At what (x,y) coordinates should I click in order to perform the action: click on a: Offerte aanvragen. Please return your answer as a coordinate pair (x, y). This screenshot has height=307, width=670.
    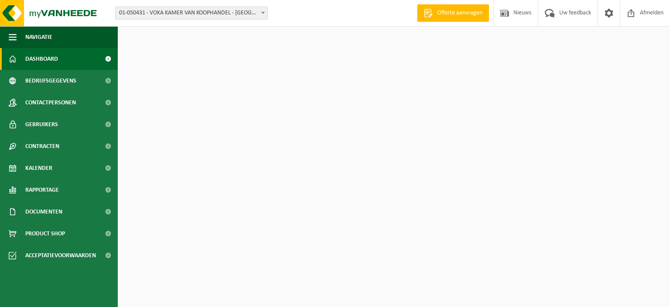
    Looking at the image, I should click on (453, 13).